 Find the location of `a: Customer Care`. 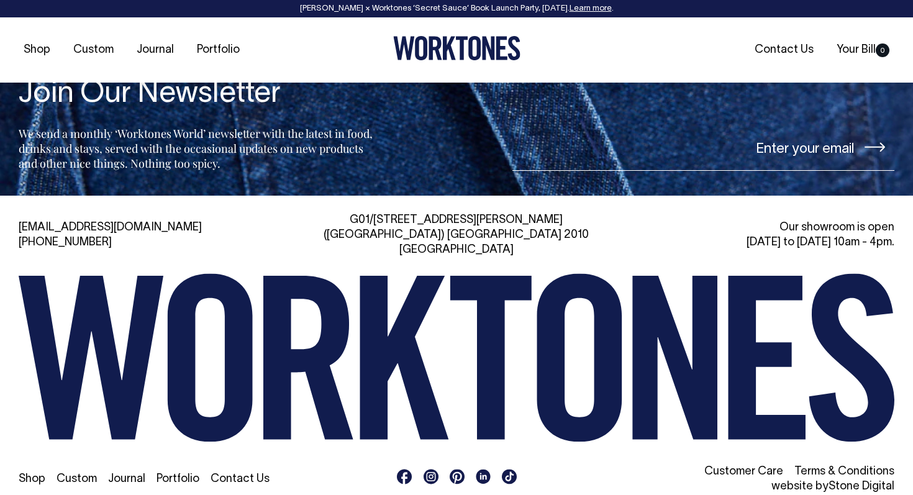

a: Customer Care is located at coordinates (743, 471).